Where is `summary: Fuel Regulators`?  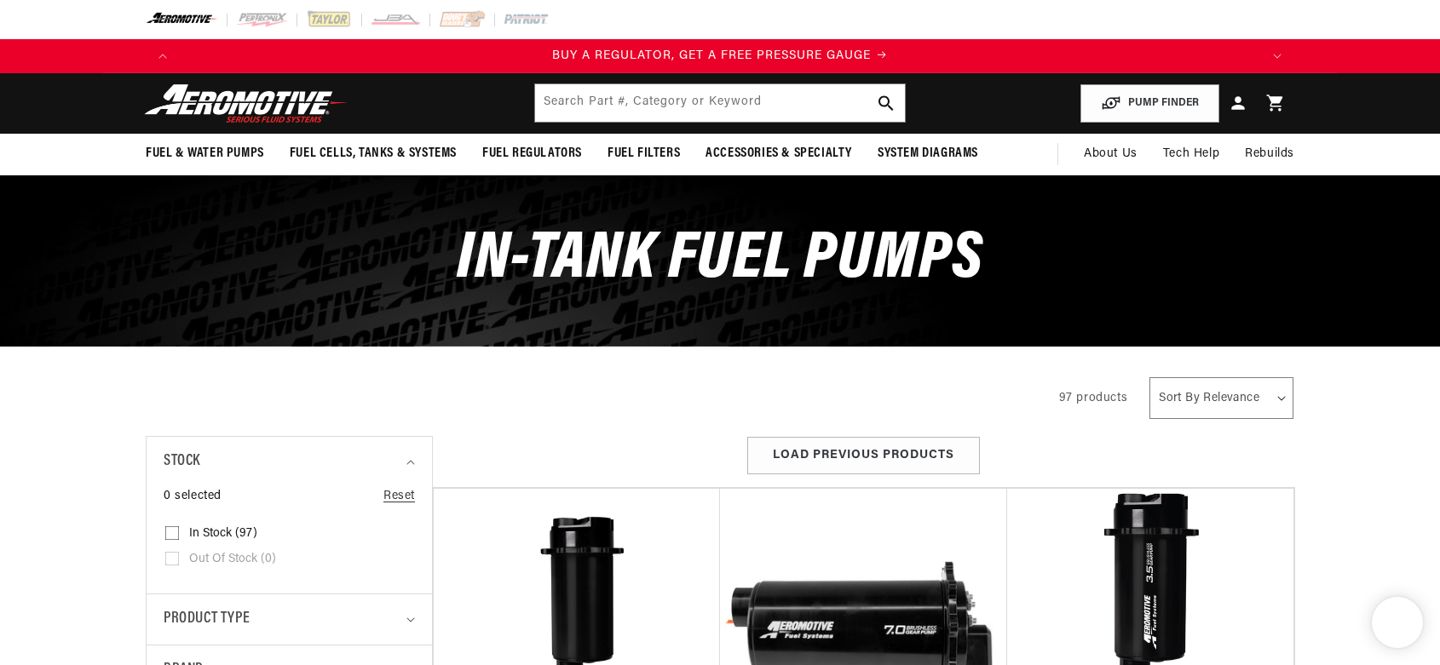
summary: Fuel Regulators is located at coordinates (532, 153).